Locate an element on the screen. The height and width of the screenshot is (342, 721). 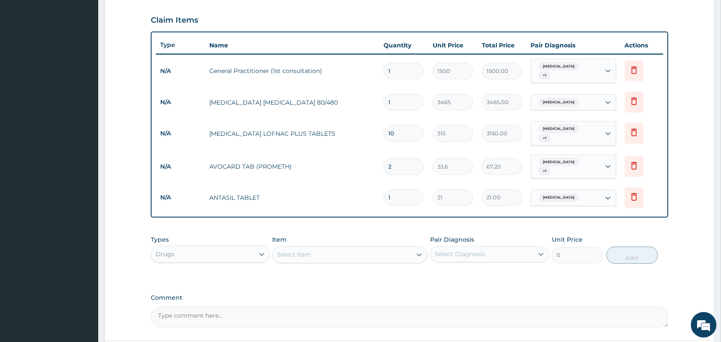
div: Minimize live chat window is located at coordinates (150, 15).